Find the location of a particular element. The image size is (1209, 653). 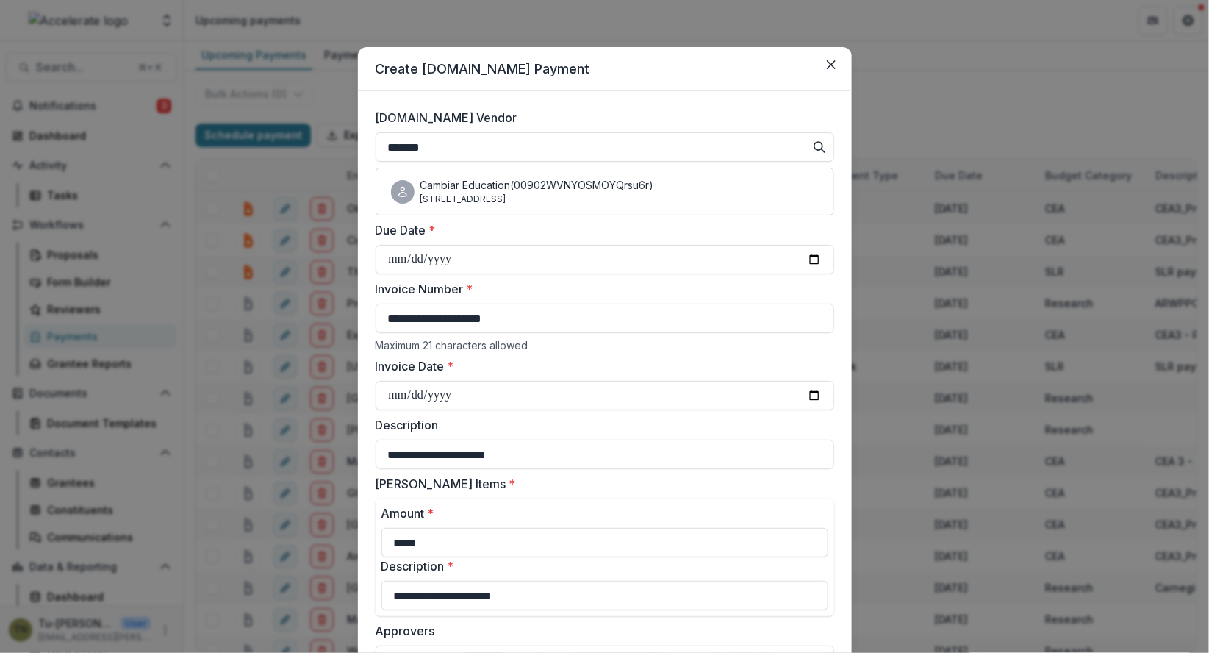

label: Invoice Date is located at coordinates (600, 366).